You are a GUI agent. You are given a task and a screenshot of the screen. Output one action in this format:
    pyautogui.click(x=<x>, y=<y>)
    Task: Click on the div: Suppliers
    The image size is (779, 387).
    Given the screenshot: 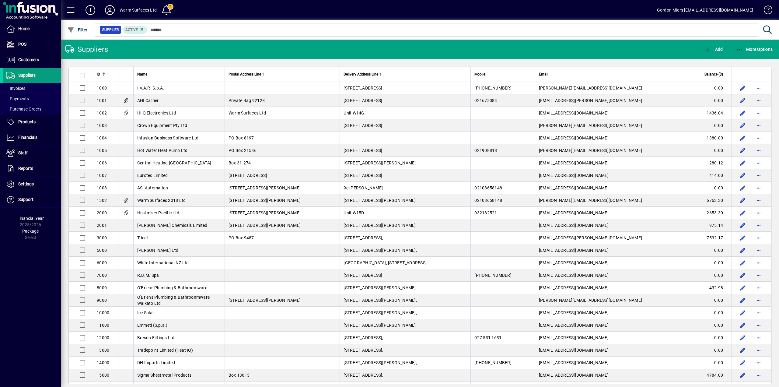 What is the action you would take?
    pyautogui.click(x=87, y=49)
    